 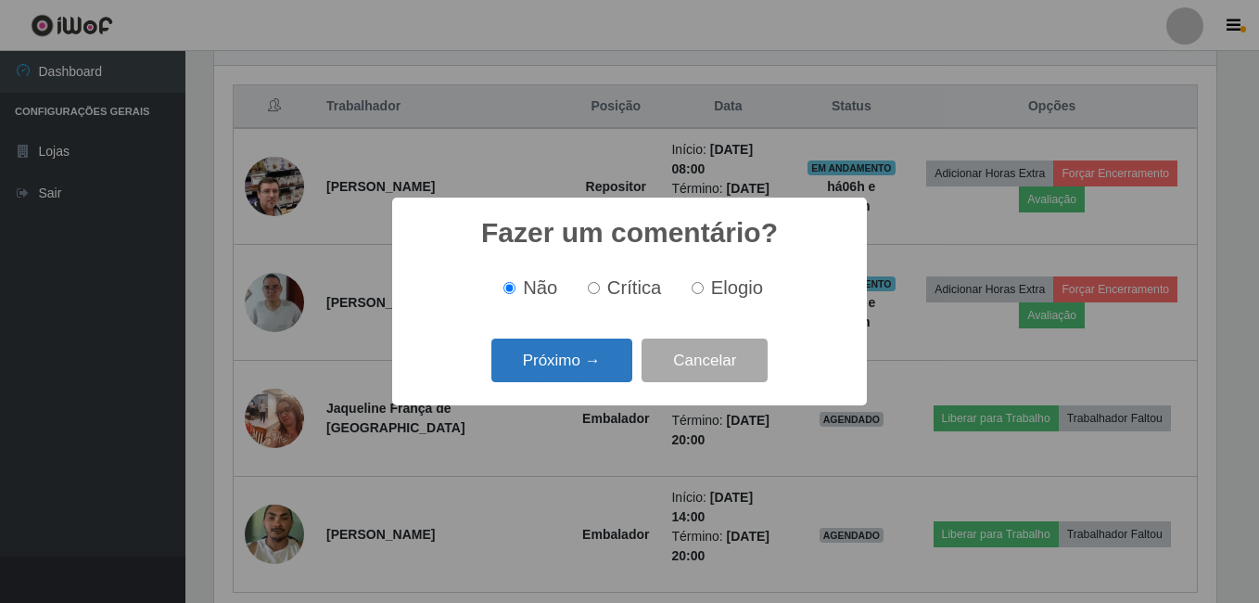 What do you see at coordinates (594, 288) in the screenshot?
I see `input: Crítica` at bounding box center [594, 288].